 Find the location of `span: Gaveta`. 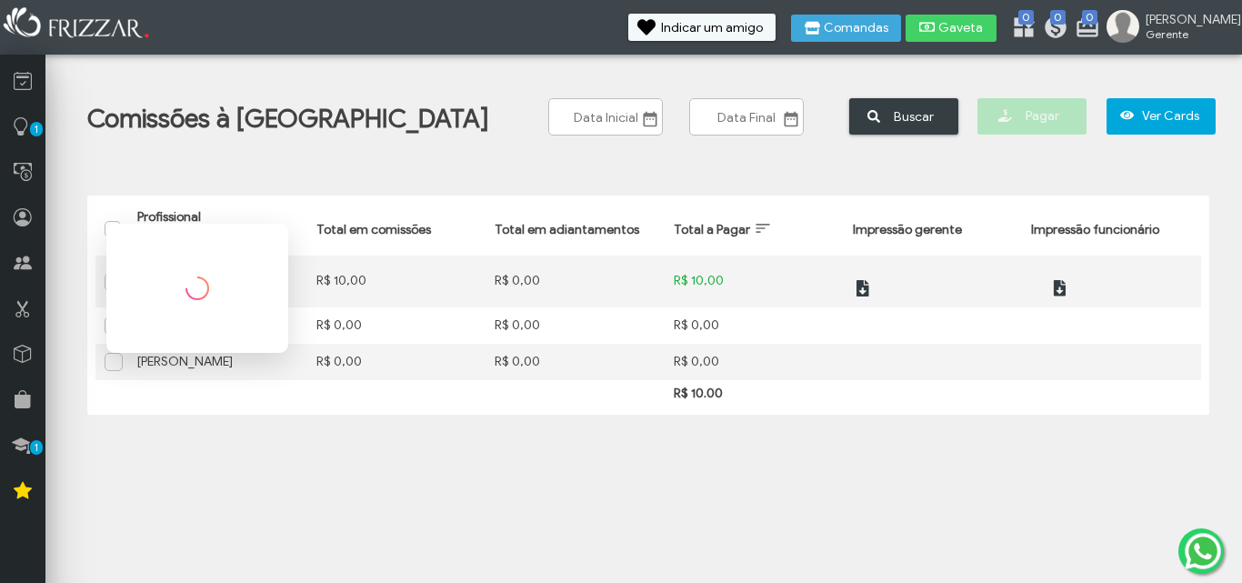

span: Gaveta is located at coordinates (961, 28).